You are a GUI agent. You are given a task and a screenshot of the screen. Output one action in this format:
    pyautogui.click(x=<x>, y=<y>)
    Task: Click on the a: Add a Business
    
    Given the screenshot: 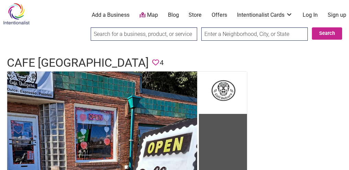 What is the action you would take?
    pyautogui.click(x=110, y=15)
    